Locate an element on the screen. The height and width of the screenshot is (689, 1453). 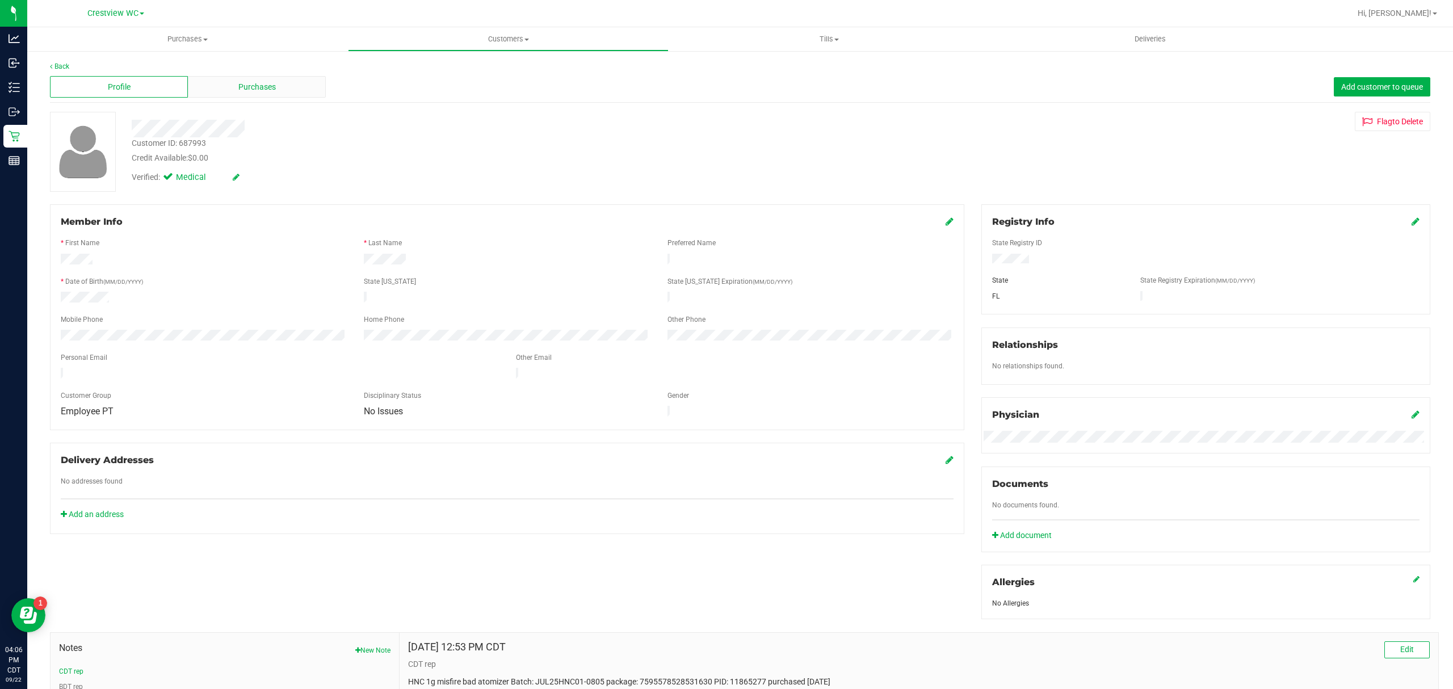
label: No addresses found is located at coordinates (91, 481).